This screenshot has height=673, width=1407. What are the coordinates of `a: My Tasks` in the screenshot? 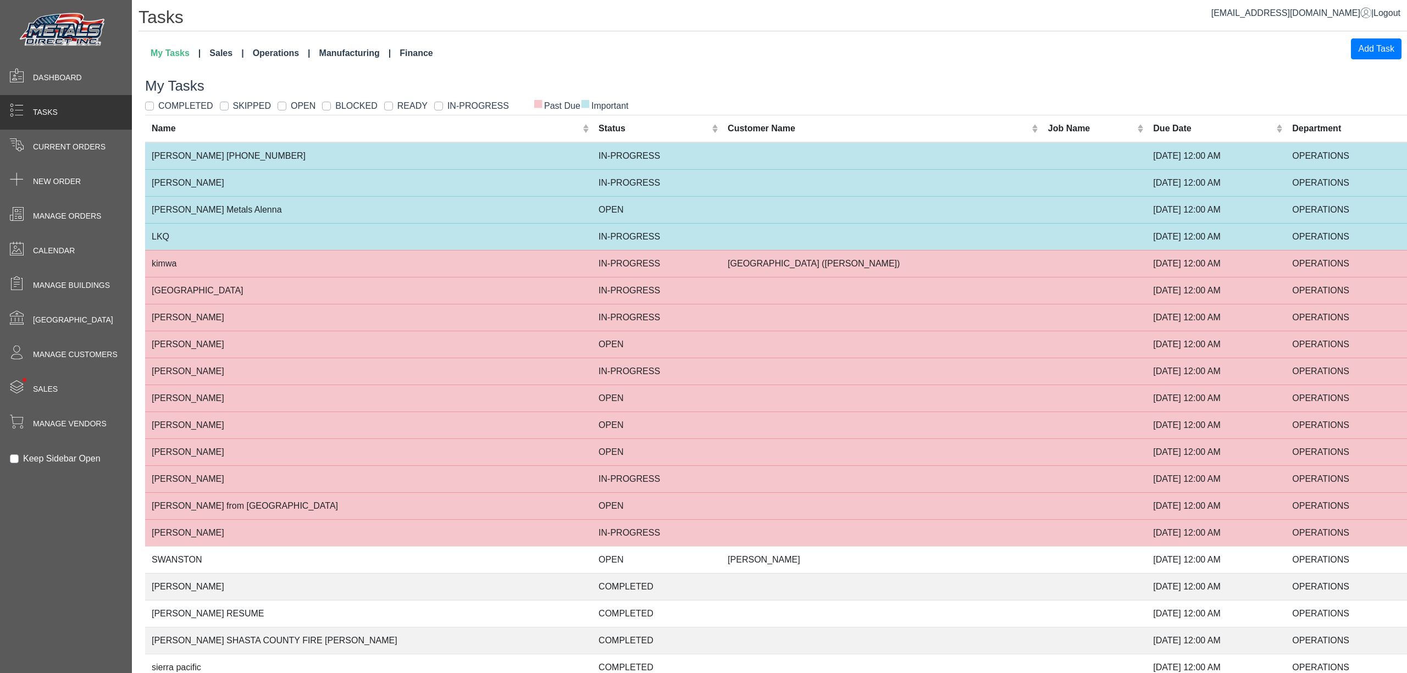 It's located at (175, 53).